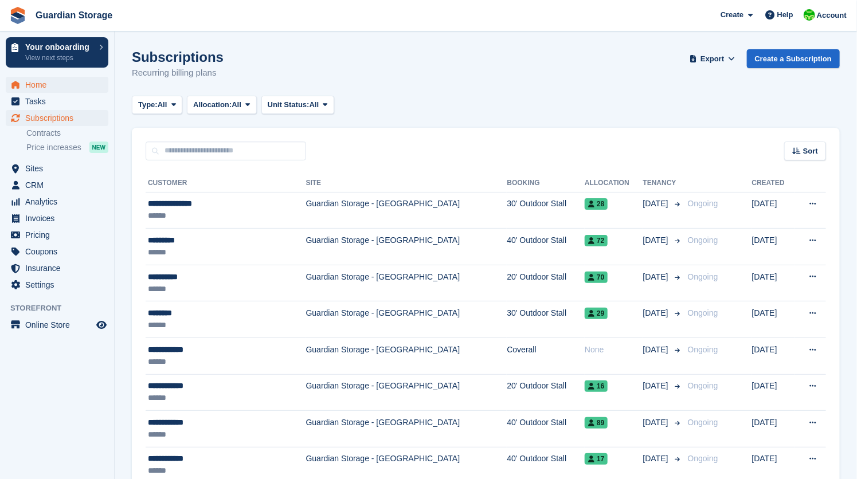  Describe the element at coordinates (614, 183) in the screenshot. I see `th: Allocation` at that location.